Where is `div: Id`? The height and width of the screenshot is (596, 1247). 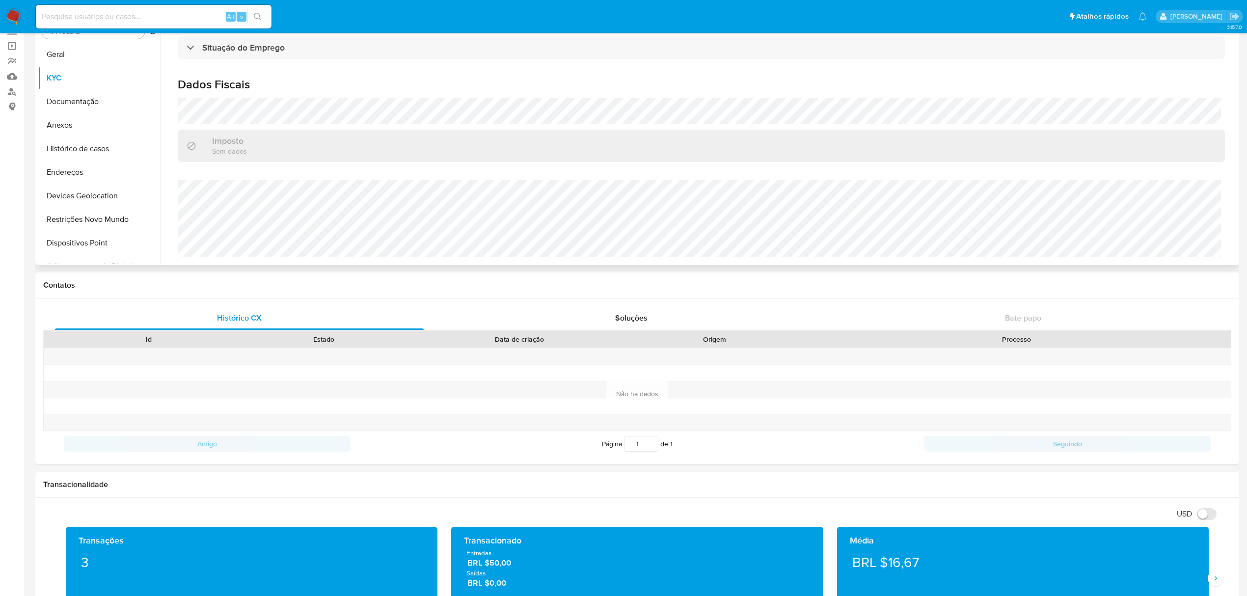 div: Id is located at coordinates (148, 339).